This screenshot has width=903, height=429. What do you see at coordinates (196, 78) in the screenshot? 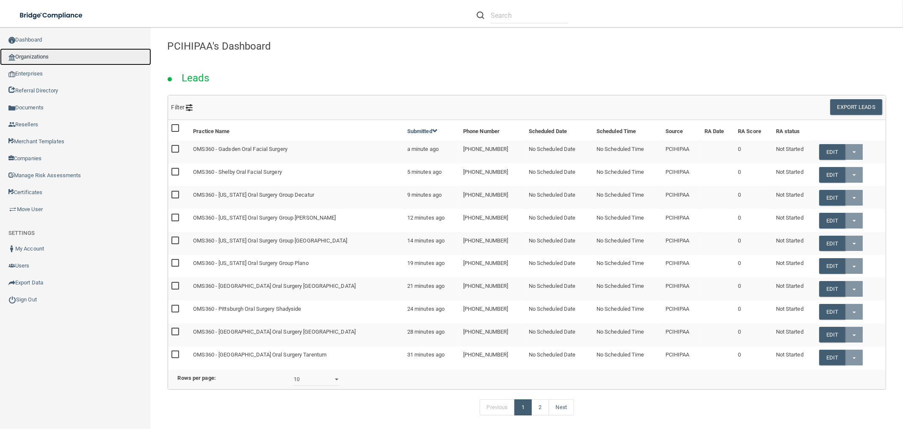
I see `h2: Leads` at bounding box center [196, 78].